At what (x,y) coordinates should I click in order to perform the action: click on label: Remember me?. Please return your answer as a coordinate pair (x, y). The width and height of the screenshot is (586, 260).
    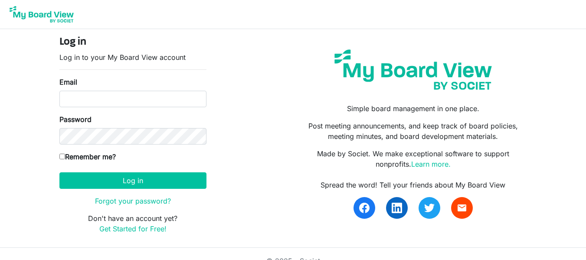
    Looking at the image, I should click on (88, 157).